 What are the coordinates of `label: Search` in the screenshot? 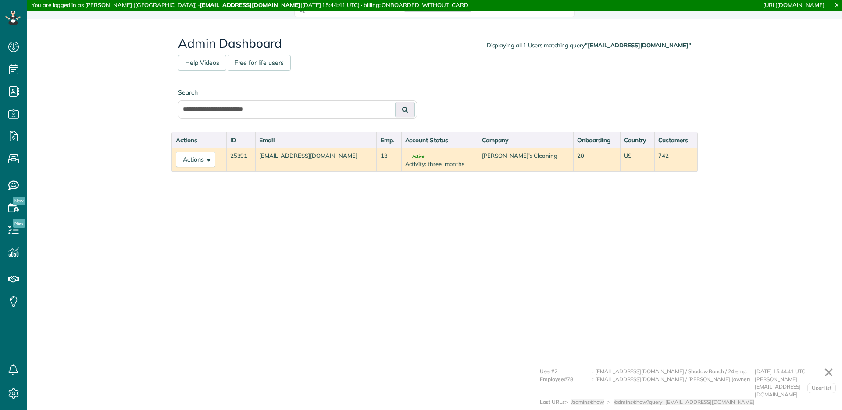 It's located at (297, 93).